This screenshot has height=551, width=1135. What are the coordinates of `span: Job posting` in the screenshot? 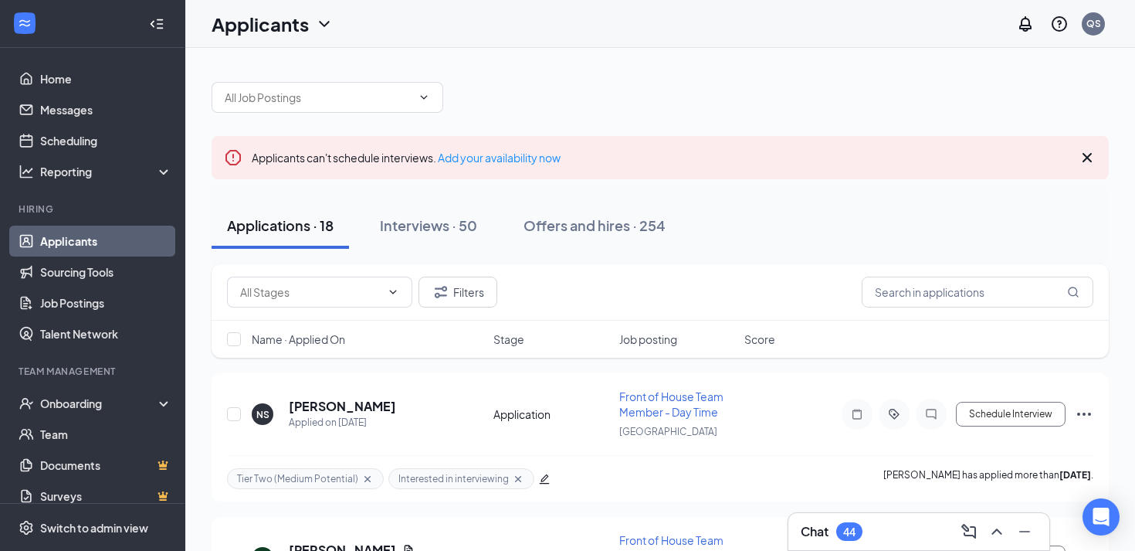 It's located at (648, 339).